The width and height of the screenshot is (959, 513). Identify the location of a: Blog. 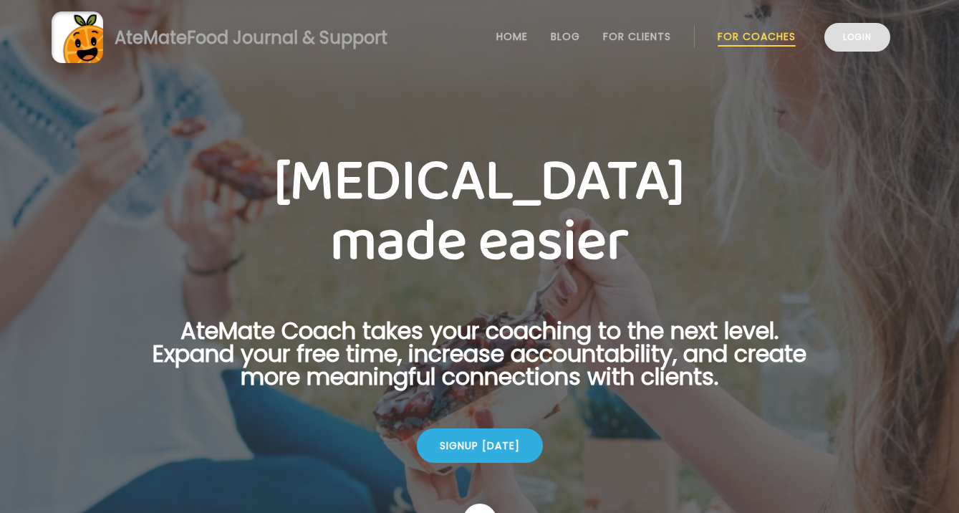
(565, 37).